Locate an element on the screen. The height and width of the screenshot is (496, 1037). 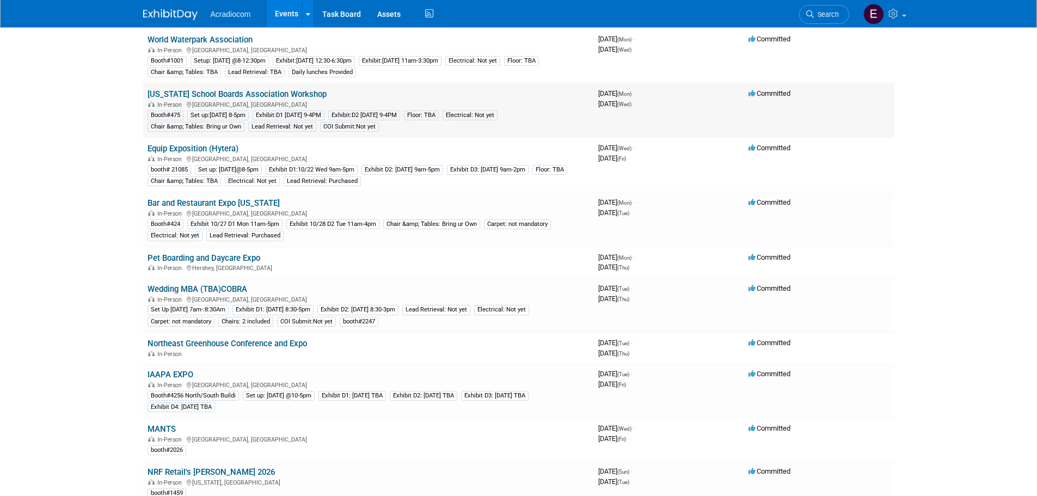
span: Acradiocom is located at coordinates (231, 14).